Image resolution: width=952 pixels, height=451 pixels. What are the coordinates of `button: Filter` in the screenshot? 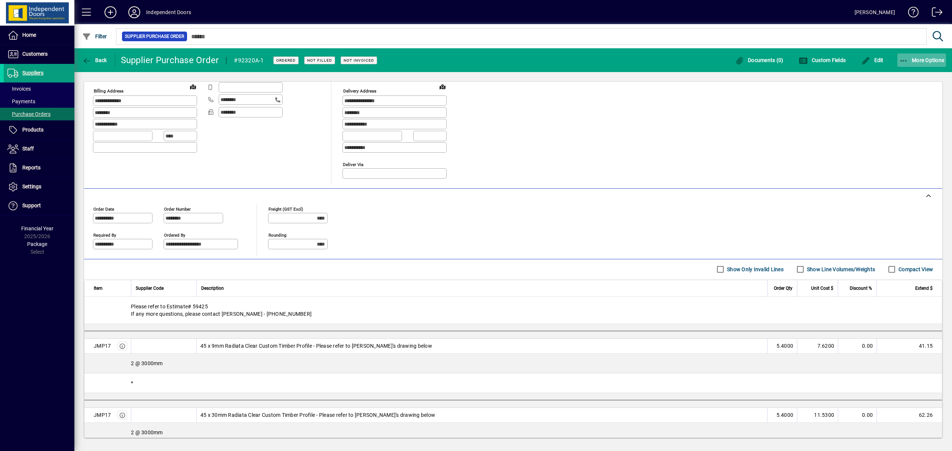 It's located at (94, 36).